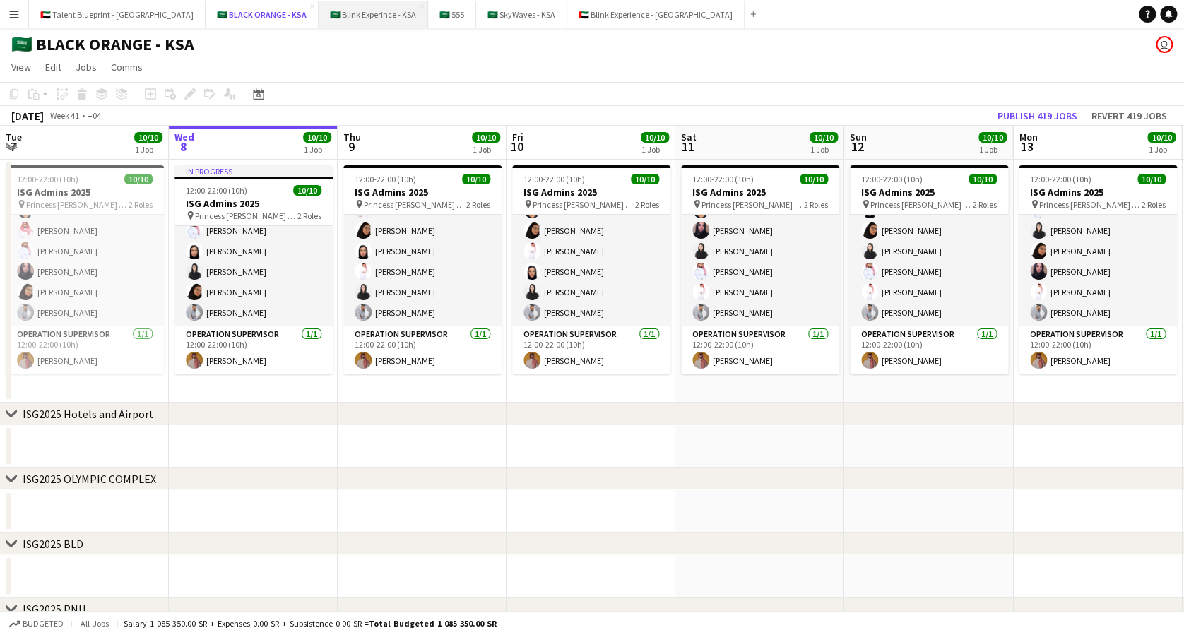 This screenshot has width=1184, height=635. I want to click on div: +04, so click(94, 115).